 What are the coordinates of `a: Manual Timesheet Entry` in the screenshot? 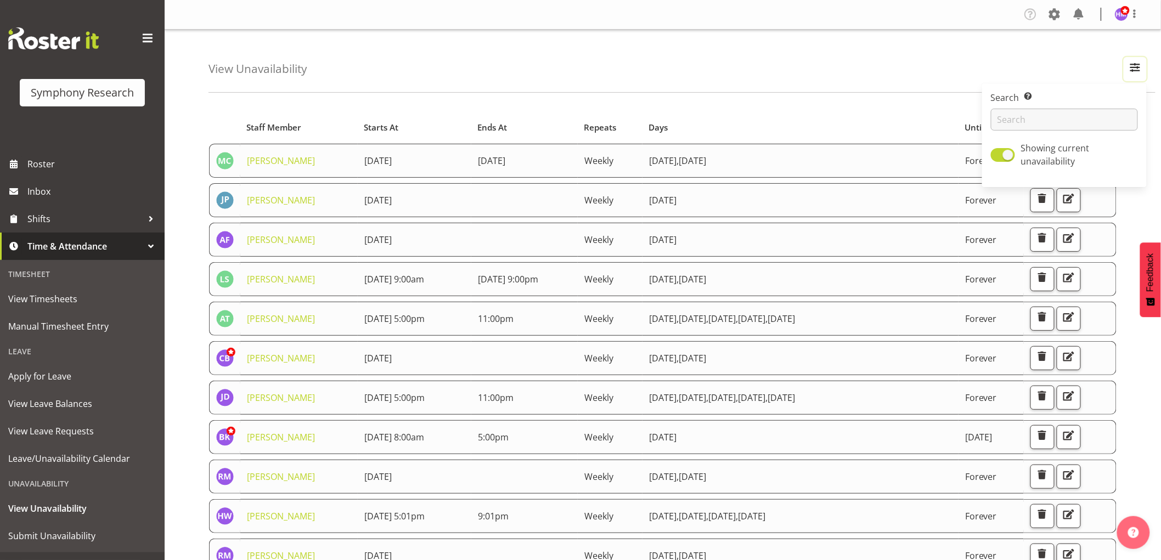 It's located at (82, 326).